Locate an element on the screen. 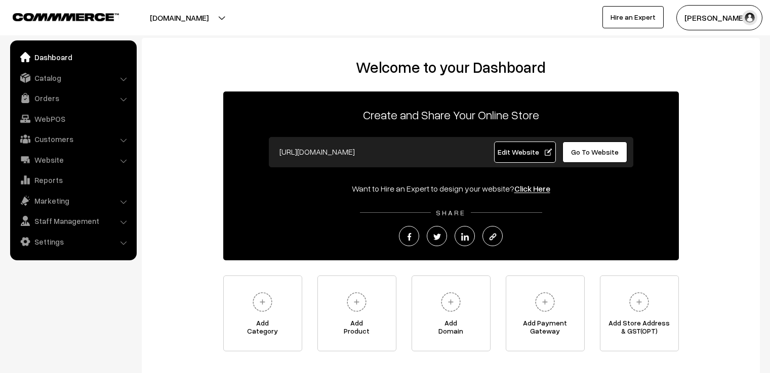 This screenshot has height=373, width=770. a: Customers is located at coordinates (73, 139).